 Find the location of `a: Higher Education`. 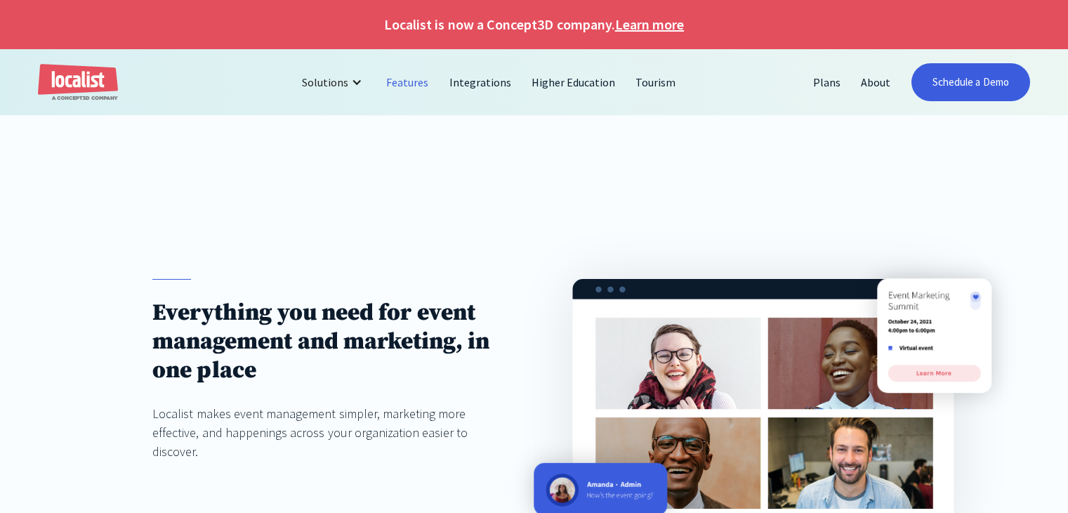

a: Higher Education is located at coordinates (574, 82).